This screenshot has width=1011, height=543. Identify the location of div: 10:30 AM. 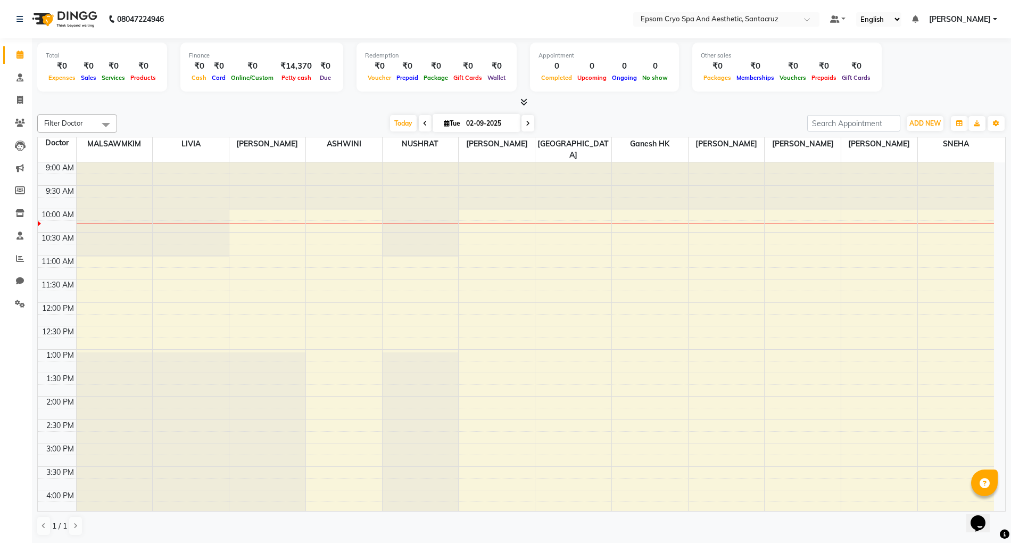
(57, 238).